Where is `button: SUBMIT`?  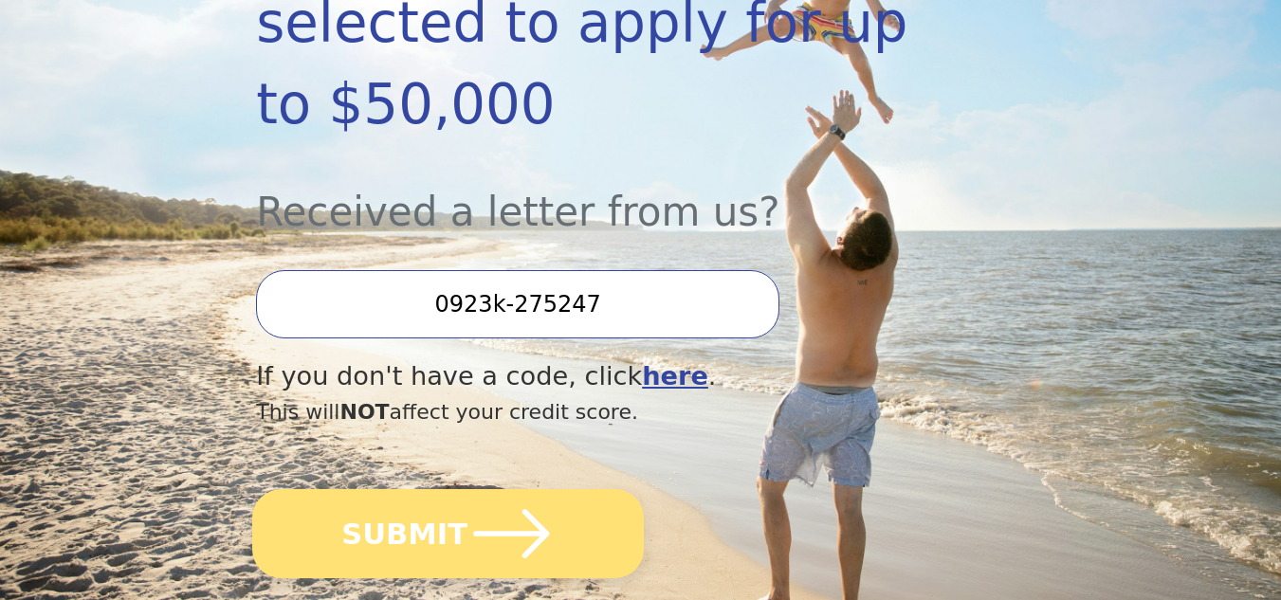
button: SUBMIT is located at coordinates (448, 534).